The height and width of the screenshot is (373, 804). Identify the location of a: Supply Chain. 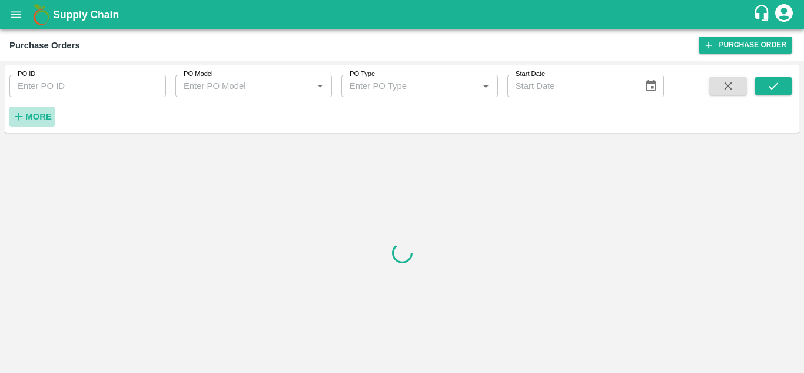
(403, 15).